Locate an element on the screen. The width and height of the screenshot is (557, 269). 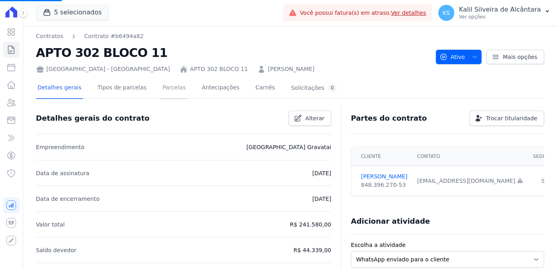
a: Contrato #b6494a82 is located at coordinates (114, 36).